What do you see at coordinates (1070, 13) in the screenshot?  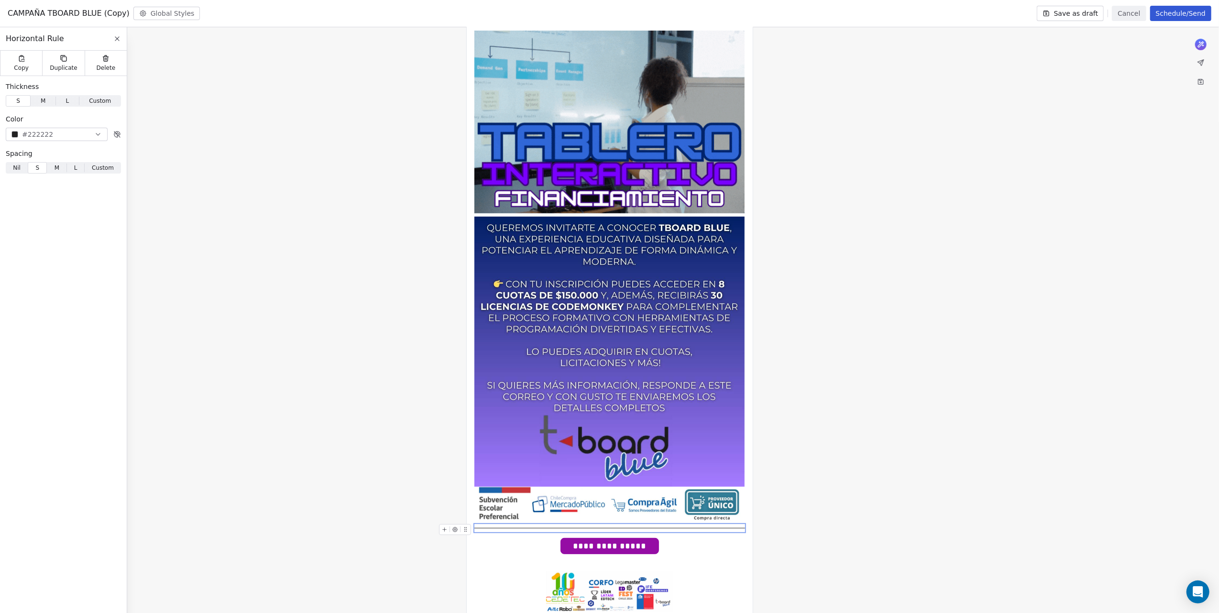 I see `button: Save as draft` at bounding box center [1070, 13].